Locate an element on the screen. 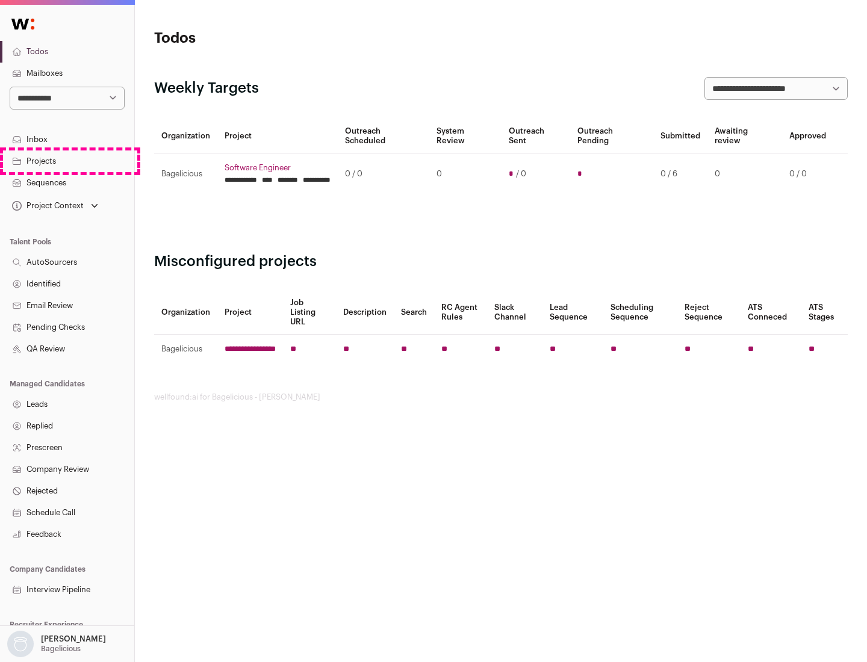  th: Lead Sequence is located at coordinates (572, 312).